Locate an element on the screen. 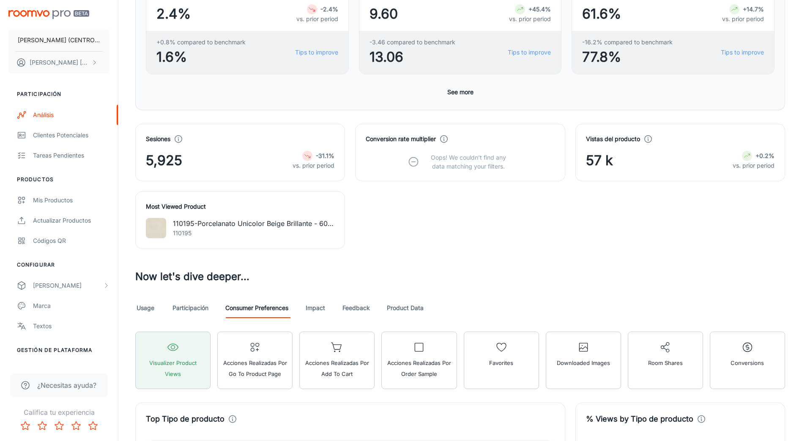  button: Room Shares is located at coordinates (665, 361).